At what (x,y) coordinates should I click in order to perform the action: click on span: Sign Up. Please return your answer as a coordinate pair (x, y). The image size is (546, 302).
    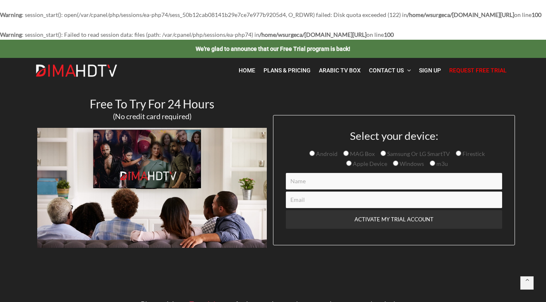
    Looking at the image, I should click on (430, 70).